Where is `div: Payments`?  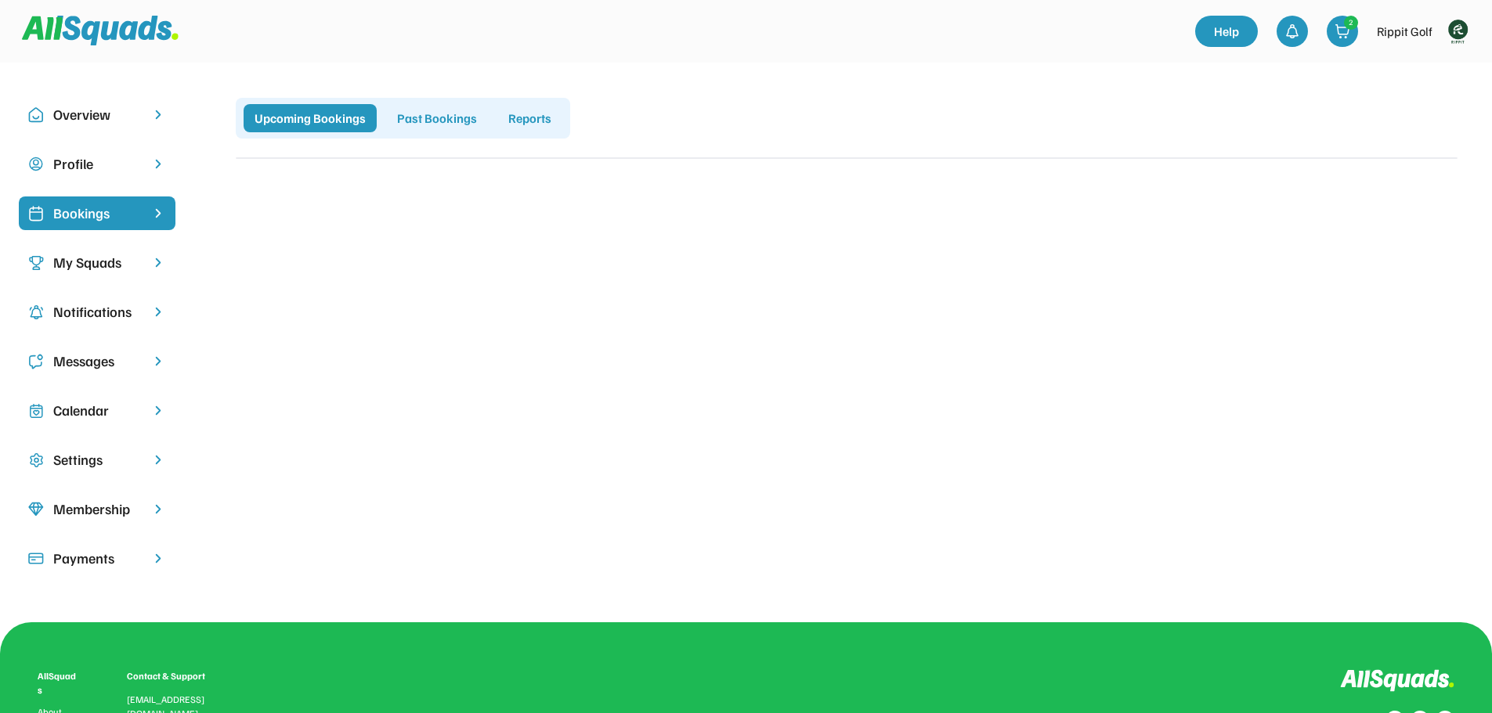 div: Payments is located at coordinates (97, 558).